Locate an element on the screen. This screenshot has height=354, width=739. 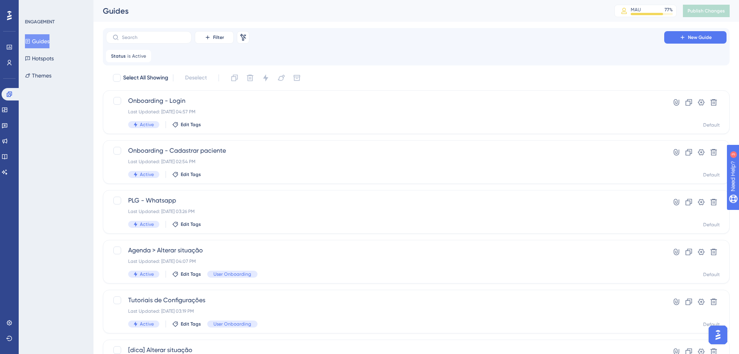
span: New Guide is located at coordinates (700, 37).